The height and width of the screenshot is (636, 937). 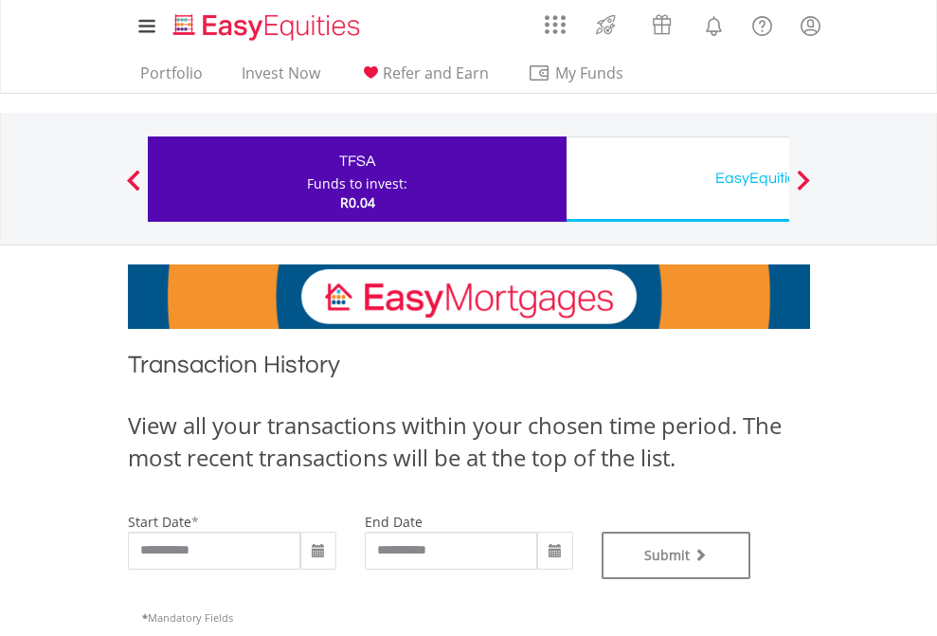 What do you see at coordinates (424, 78) in the screenshot?
I see `a: Refer and Earn` at bounding box center [424, 78].